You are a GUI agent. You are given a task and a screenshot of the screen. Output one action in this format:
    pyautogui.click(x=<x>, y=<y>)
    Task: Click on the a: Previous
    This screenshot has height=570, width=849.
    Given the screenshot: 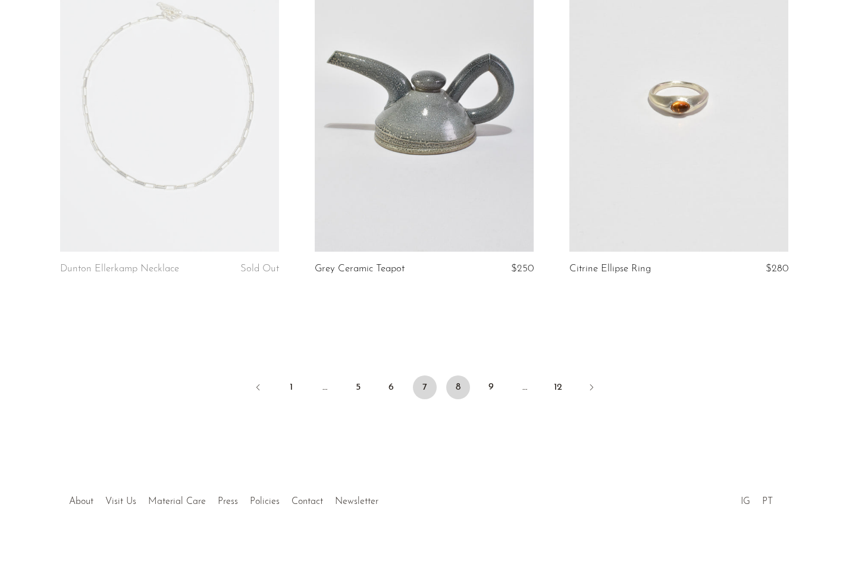 What is the action you would take?
    pyautogui.click(x=258, y=389)
    